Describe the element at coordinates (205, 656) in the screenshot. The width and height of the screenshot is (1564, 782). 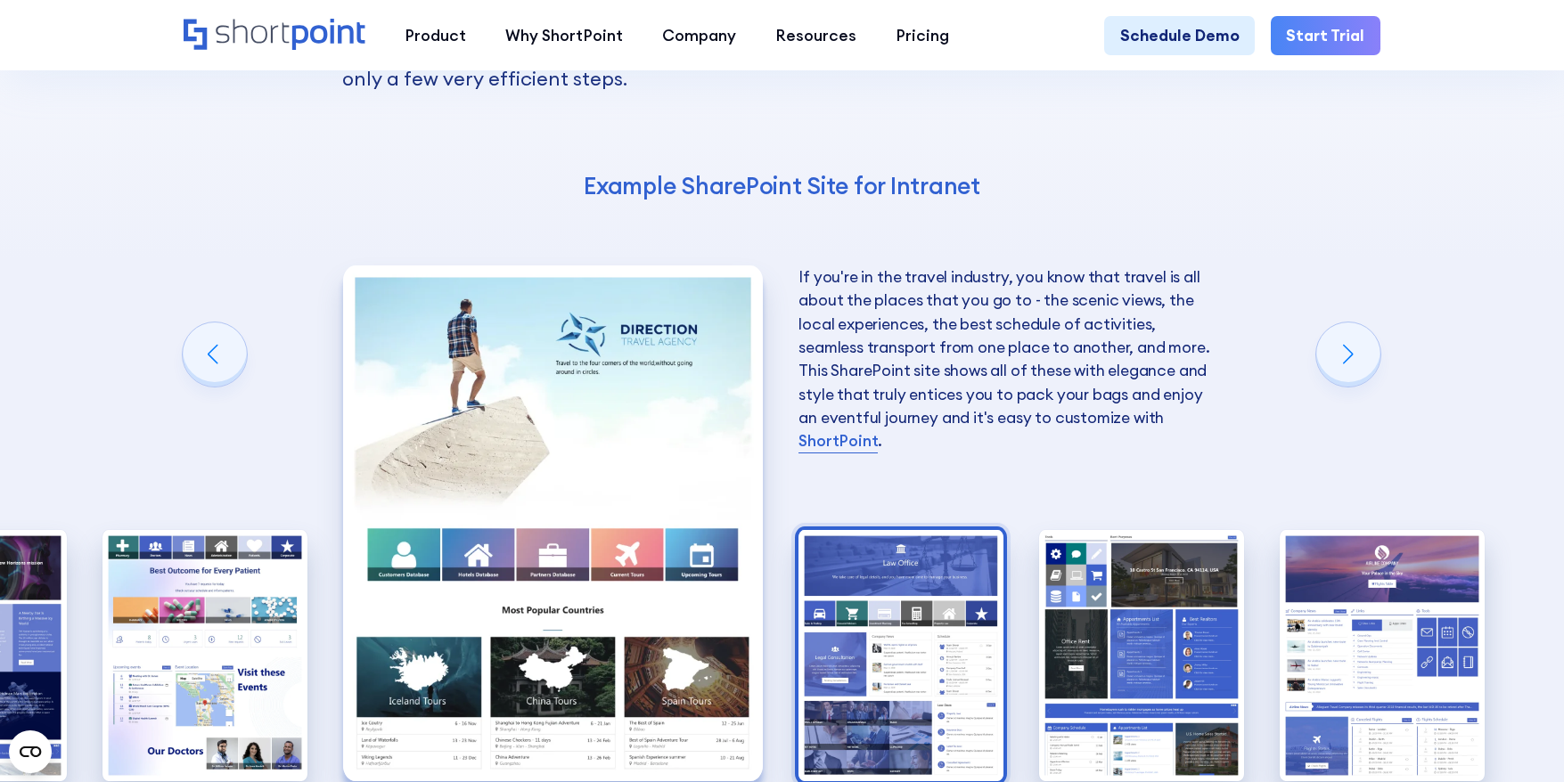
I see `div: 6 / 10` at that location.